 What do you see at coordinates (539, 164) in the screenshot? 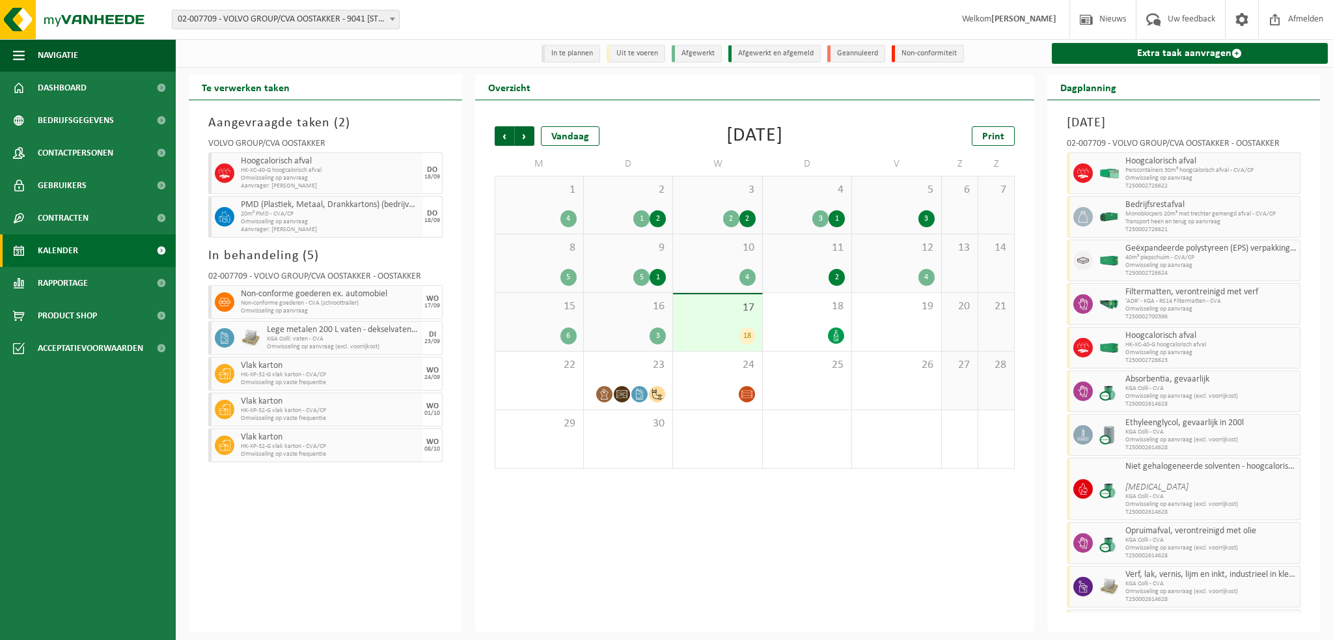
I see `td: M` at bounding box center [539, 164].